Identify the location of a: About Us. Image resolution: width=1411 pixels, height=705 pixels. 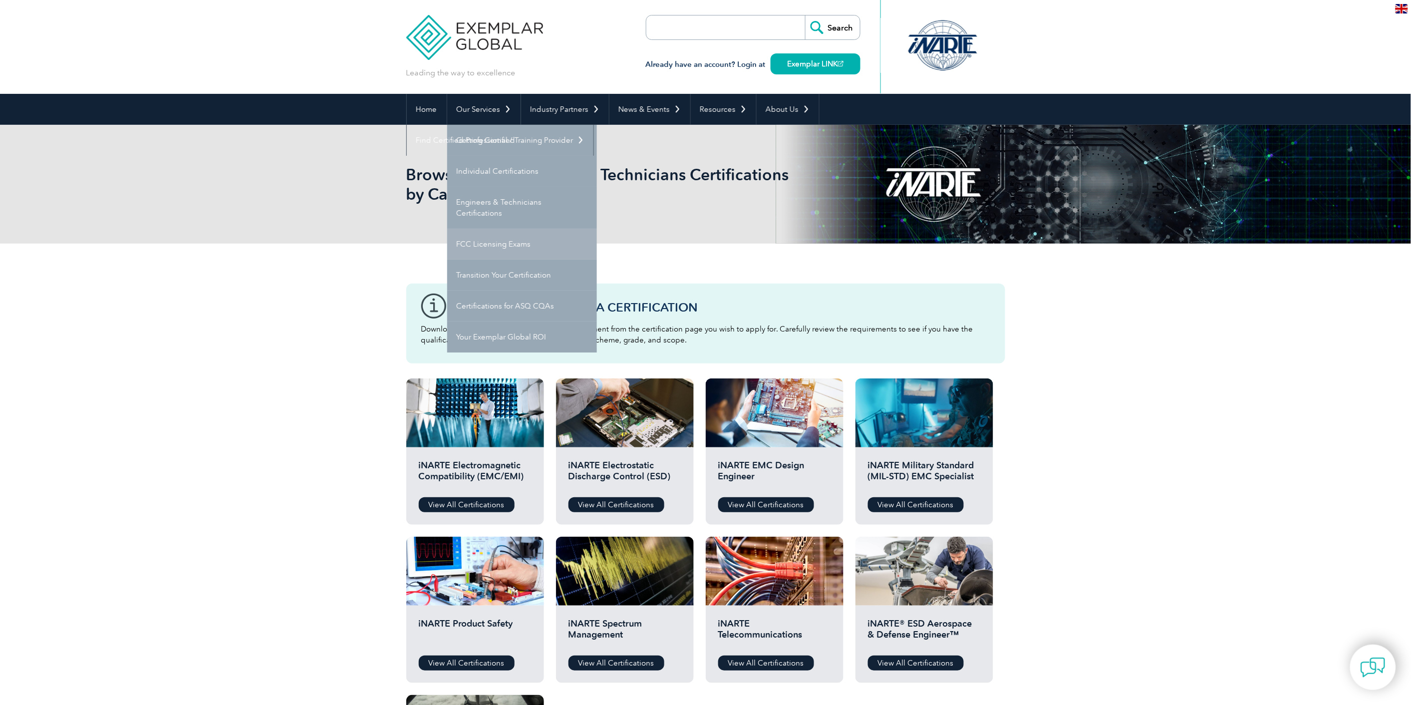
(787, 109).